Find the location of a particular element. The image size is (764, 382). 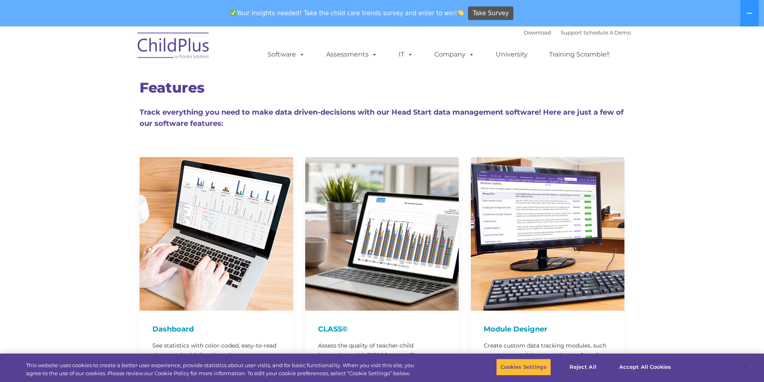

img: Dash is located at coordinates (216, 234).